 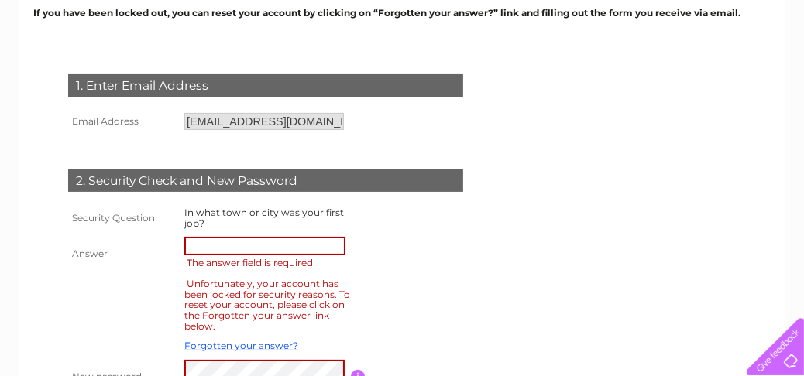 What do you see at coordinates (268, 263) in the screenshot?
I see `span: The answer field is required` at bounding box center [268, 263].